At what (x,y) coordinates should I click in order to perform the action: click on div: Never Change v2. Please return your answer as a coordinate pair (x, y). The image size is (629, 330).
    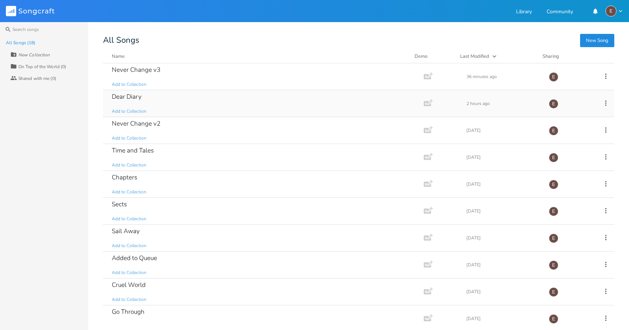
    Looking at the image, I should click on (136, 123).